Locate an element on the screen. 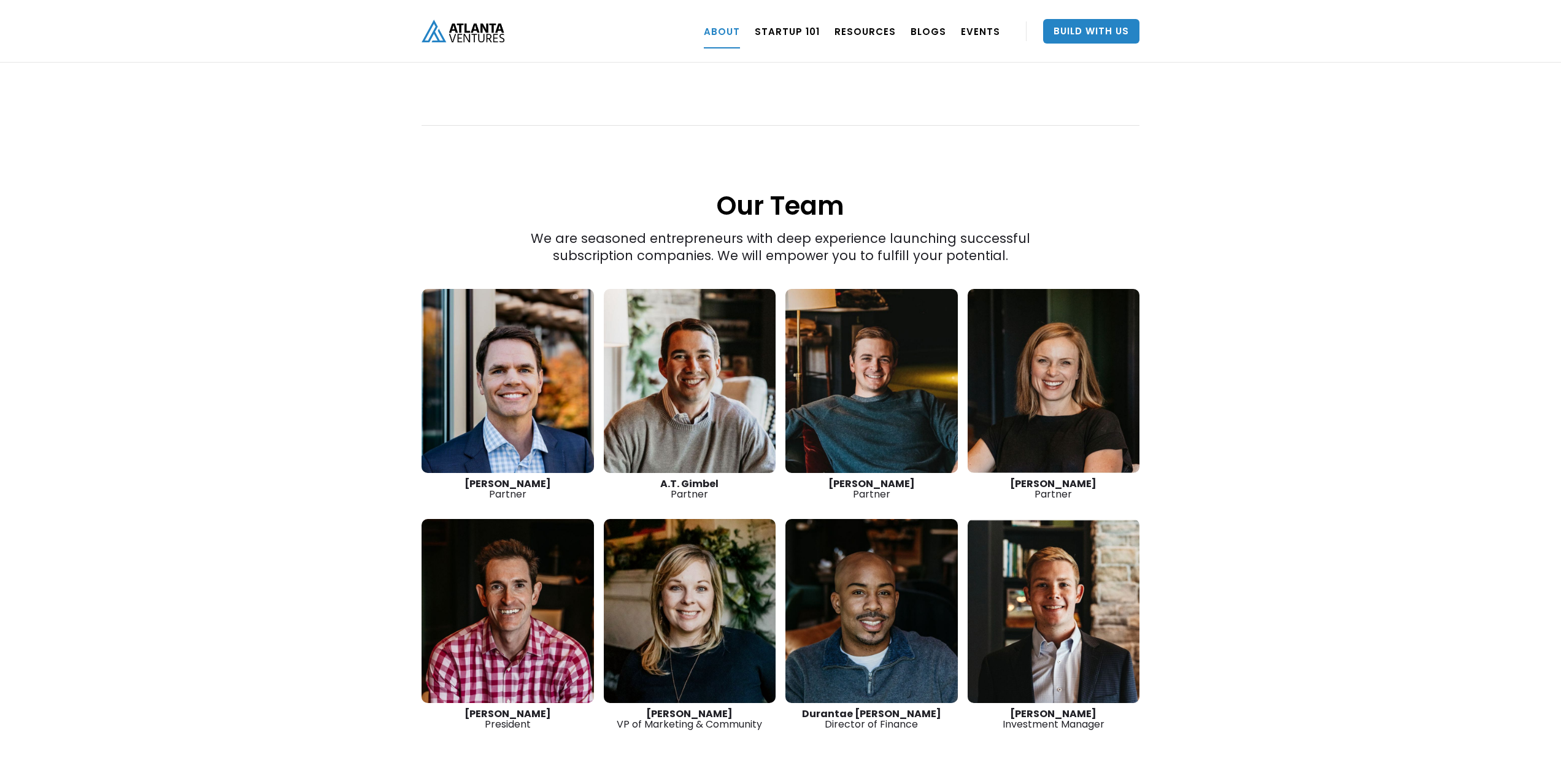 This screenshot has height=784, width=1561. a: EVENTS is located at coordinates (981, 31).